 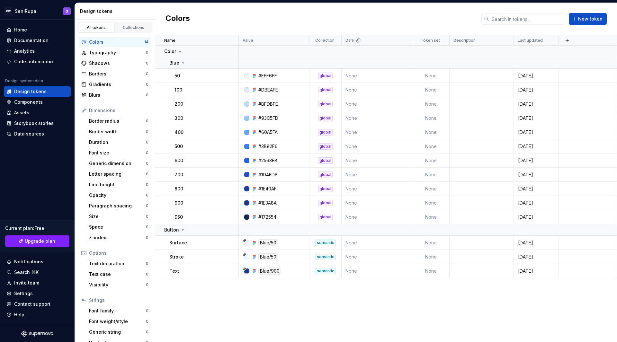 What do you see at coordinates (119, 274) in the screenshot?
I see `a: Text case0` at bounding box center [119, 274].